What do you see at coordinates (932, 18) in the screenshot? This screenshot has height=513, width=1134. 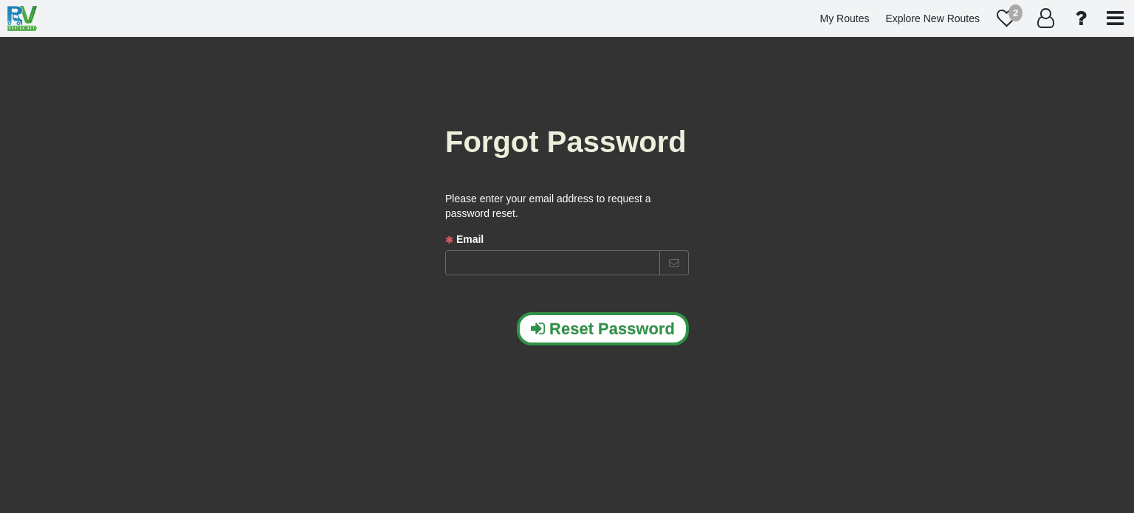 I see `a: Explore New Routes` at bounding box center [932, 18].